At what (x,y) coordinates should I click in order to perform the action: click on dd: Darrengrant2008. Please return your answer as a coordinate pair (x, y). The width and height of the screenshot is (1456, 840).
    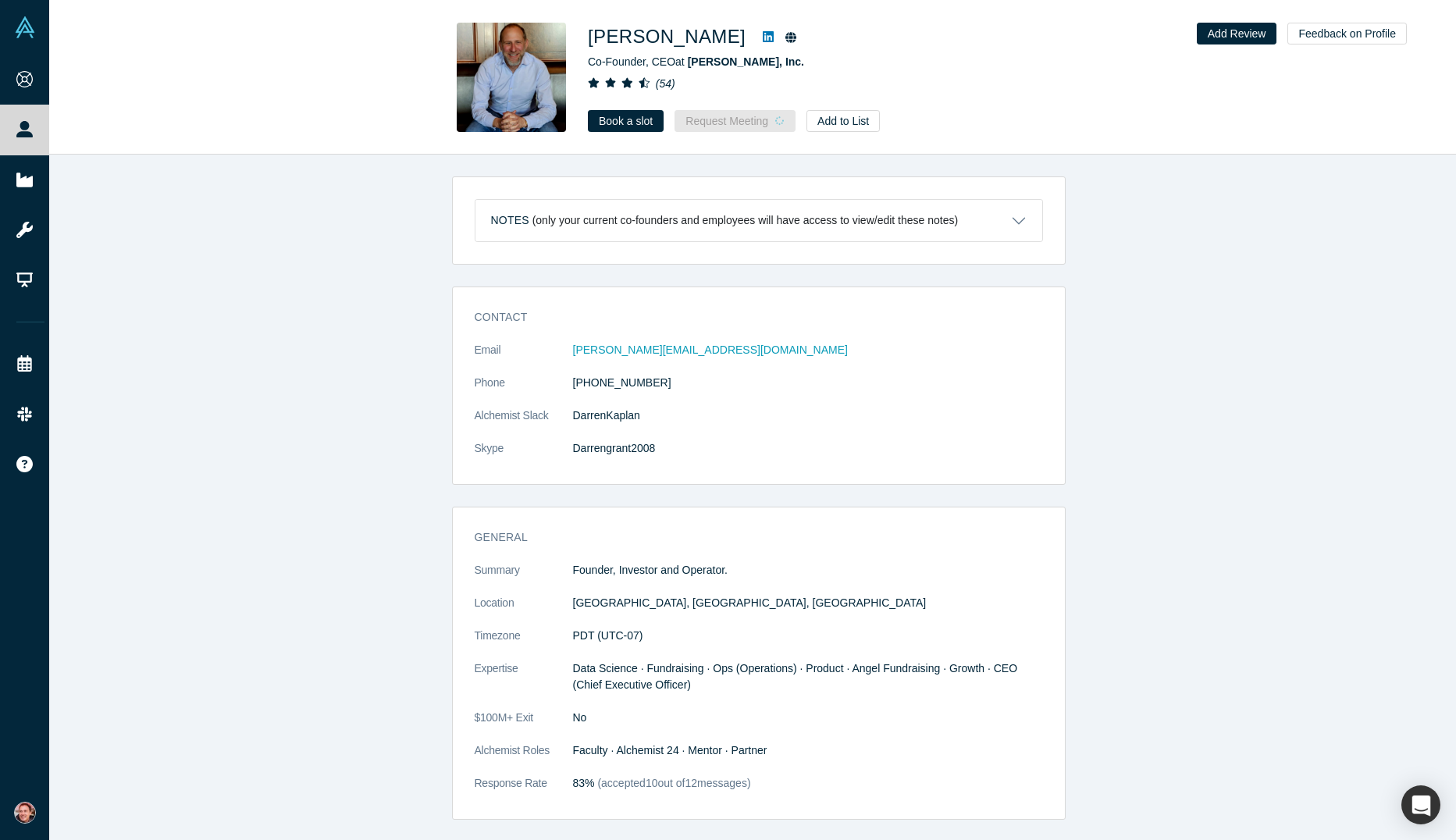
    Looking at the image, I should click on (808, 448).